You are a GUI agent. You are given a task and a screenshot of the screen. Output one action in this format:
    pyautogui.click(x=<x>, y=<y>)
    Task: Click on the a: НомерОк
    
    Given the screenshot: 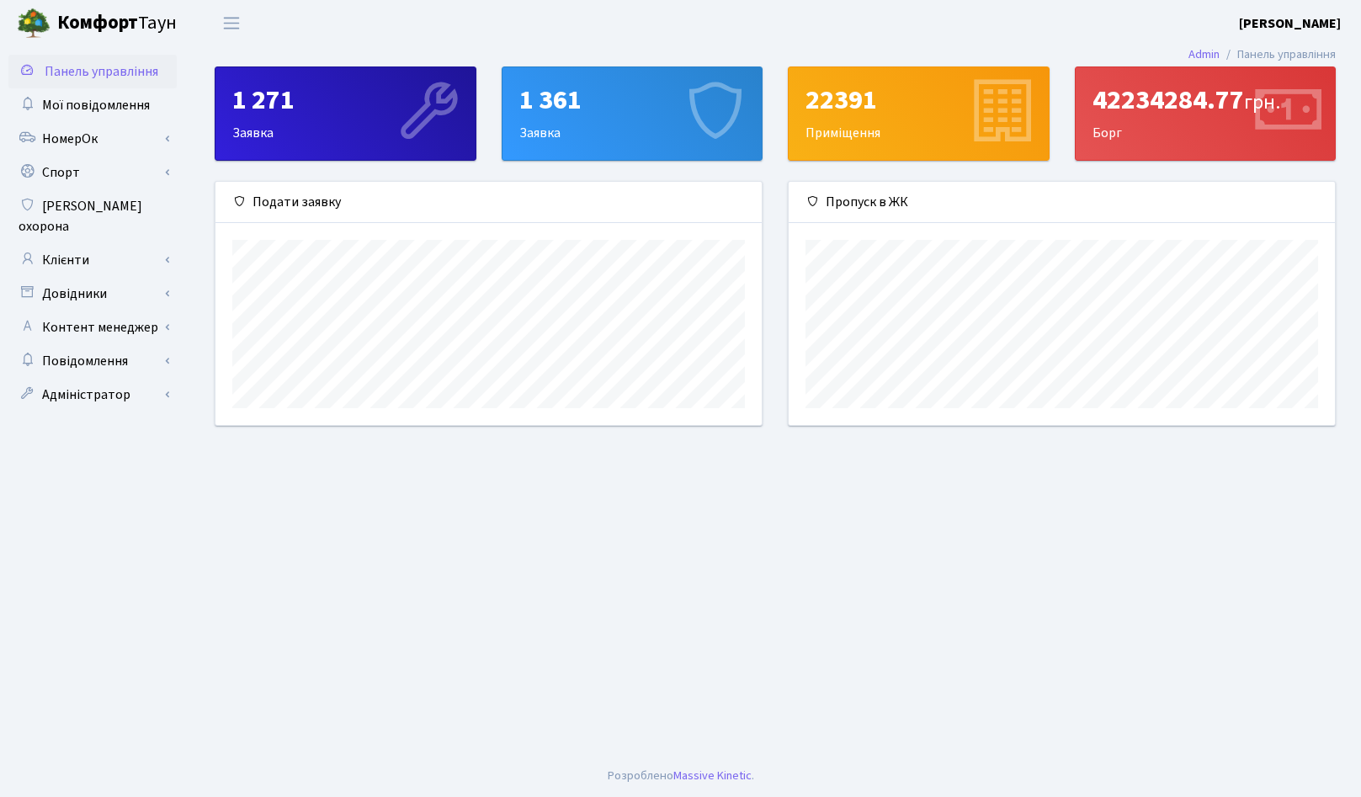 What is the action you would take?
    pyautogui.click(x=93, y=139)
    